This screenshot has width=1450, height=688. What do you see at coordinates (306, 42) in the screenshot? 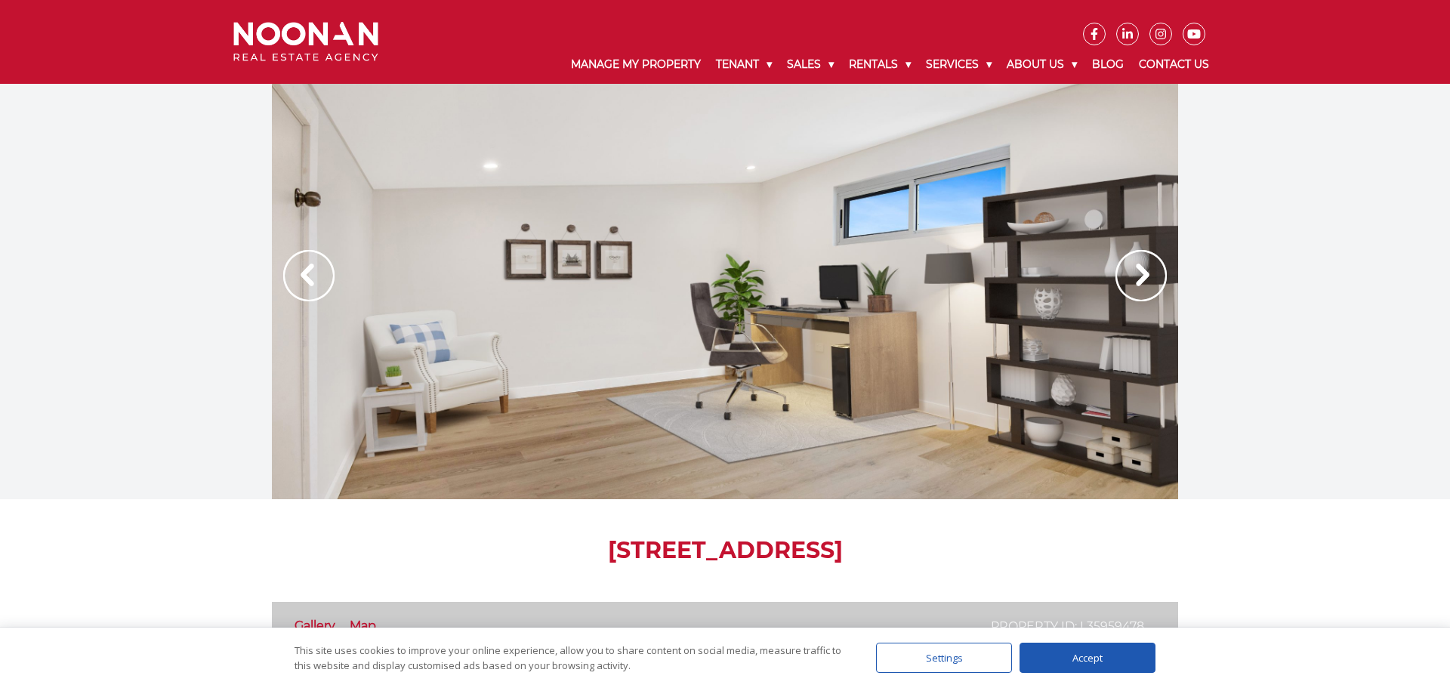
I see `img: Noonan Real Estate Agency` at bounding box center [306, 42].